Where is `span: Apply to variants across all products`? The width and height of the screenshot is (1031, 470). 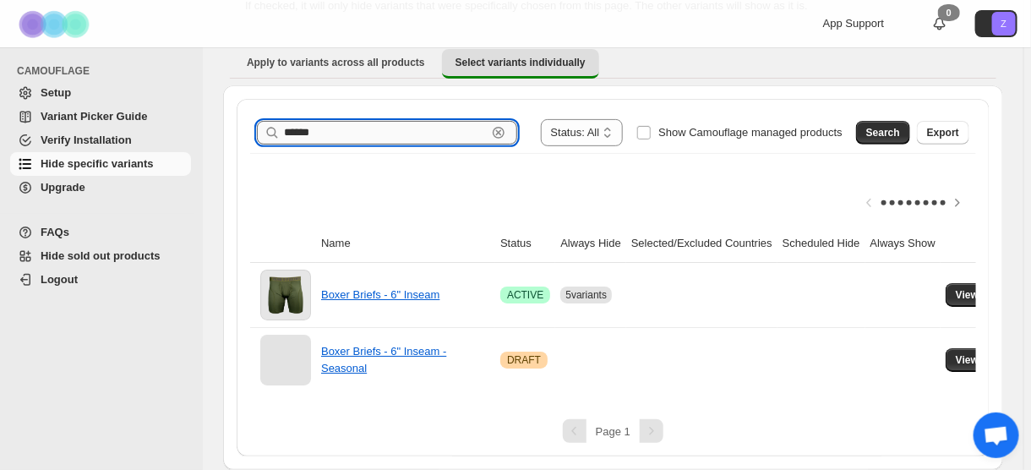
span: Apply to variants across all products is located at coordinates (336, 63).